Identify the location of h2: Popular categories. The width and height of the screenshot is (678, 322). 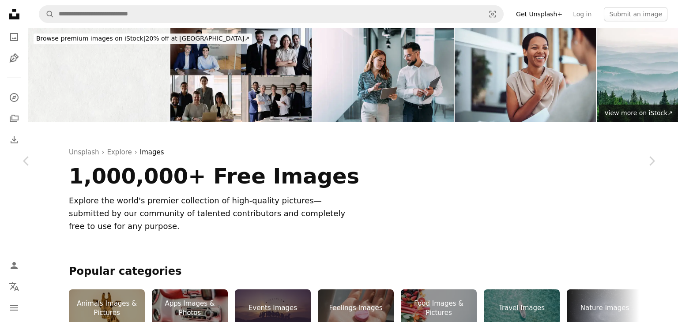
(353, 272).